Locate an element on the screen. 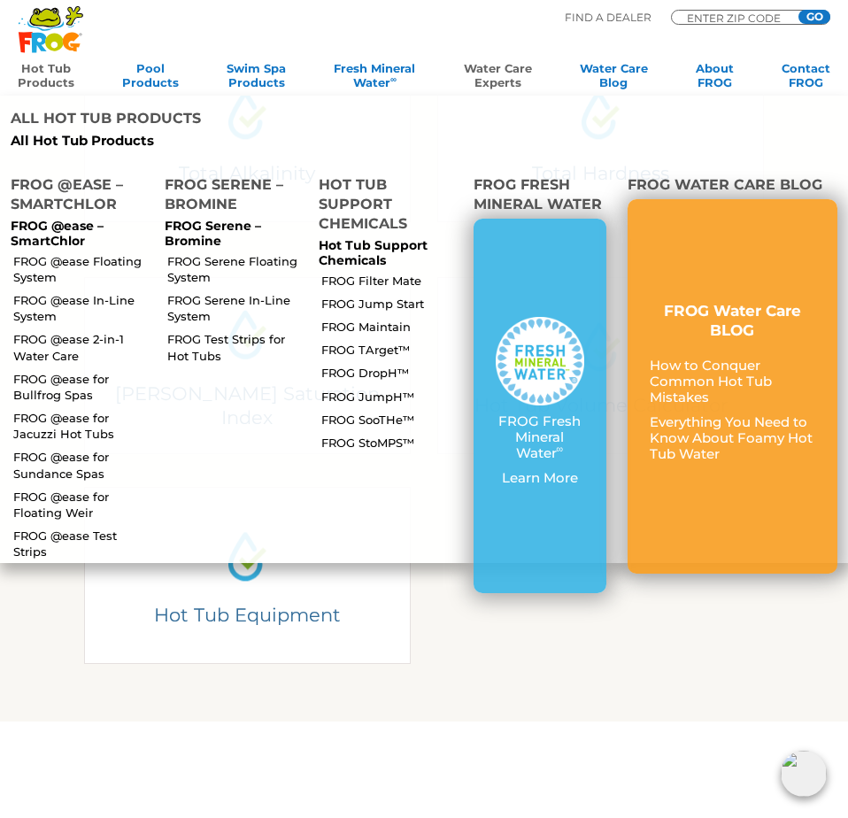 This screenshot has width=848, height=818. a: FROG StoMPS™ is located at coordinates (389, 442).